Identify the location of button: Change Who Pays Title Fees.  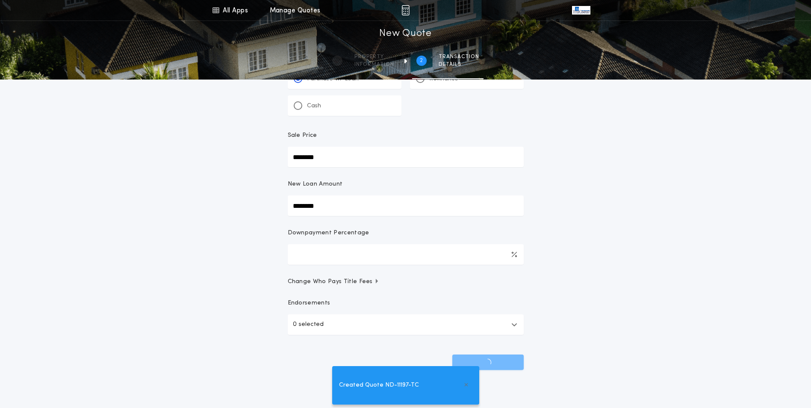
(405, 282).